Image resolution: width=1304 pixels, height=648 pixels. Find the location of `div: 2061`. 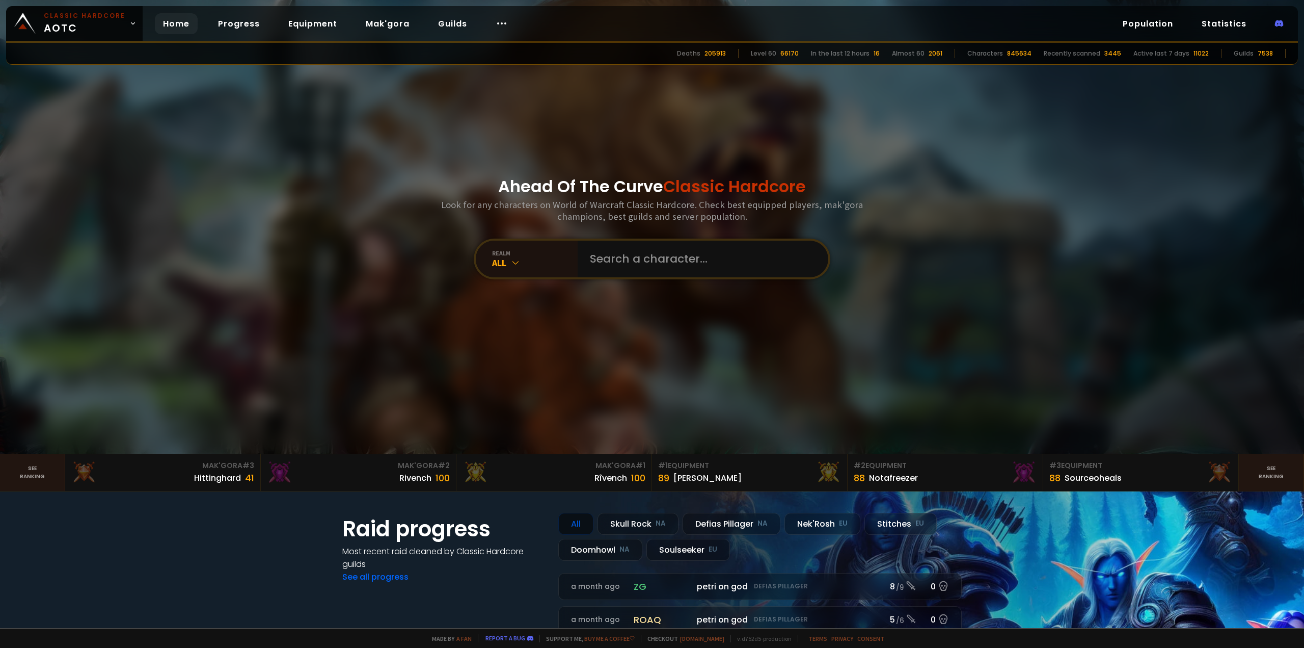

div: 2061 is located at coordinates (935, 53).